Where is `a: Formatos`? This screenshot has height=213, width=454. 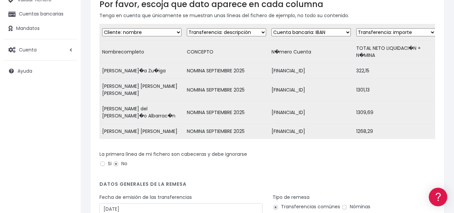 a: Formatos is located at coordinates (67, 90).